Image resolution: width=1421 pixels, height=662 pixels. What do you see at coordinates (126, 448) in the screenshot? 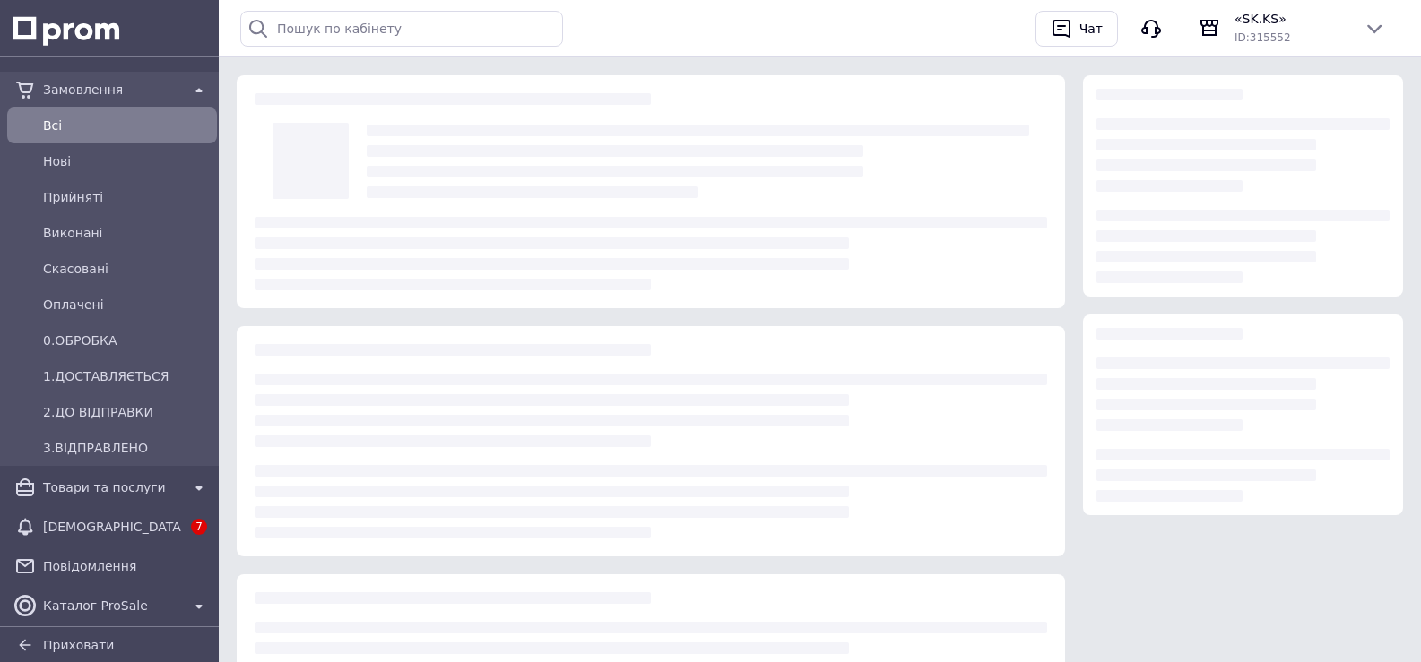
I see `span: 3.ВІДПРАВЛЕНО` at bounding box center [126, 448].